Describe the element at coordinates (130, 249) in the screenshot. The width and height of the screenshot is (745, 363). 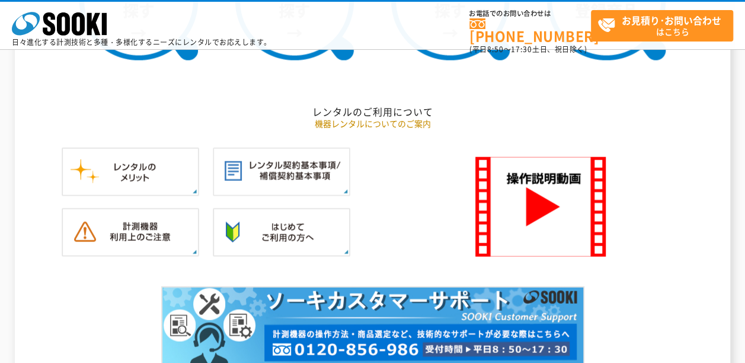
I see `a: 計測機器ご利用上のご注意` at that location.